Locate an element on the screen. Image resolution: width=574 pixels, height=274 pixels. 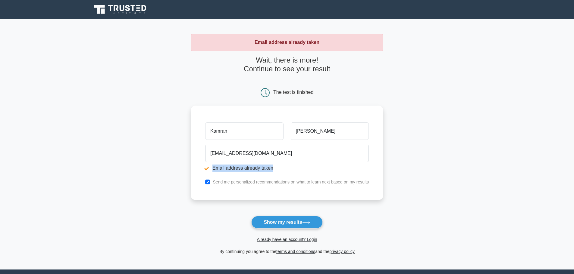
div: By continuing you agree to the and the is located at coordinates (287, 252).